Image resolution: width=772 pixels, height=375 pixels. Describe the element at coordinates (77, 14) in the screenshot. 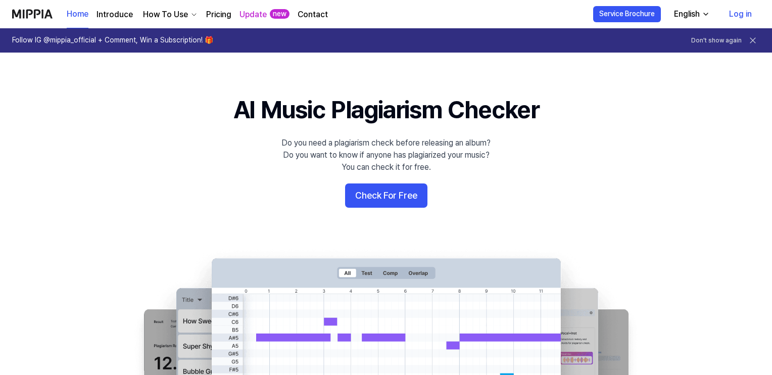

I see `a: Home` at that location.